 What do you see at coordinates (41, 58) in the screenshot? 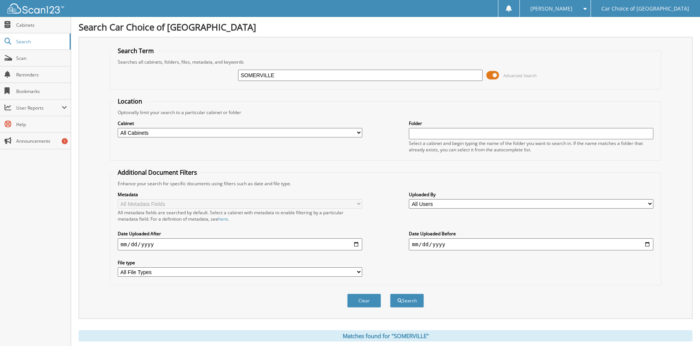
I see `span: Scan` at bounding box center [41, 58].